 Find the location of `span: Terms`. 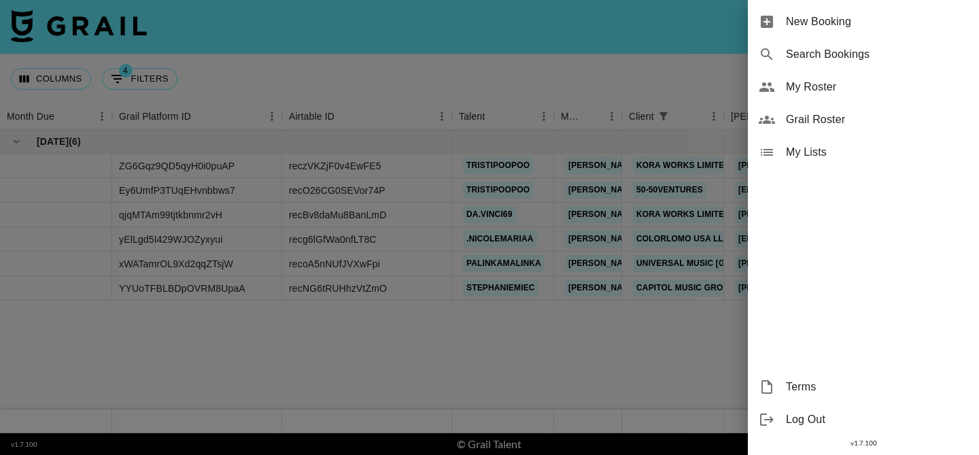

span: Terms is located at coordinates (877, 387).